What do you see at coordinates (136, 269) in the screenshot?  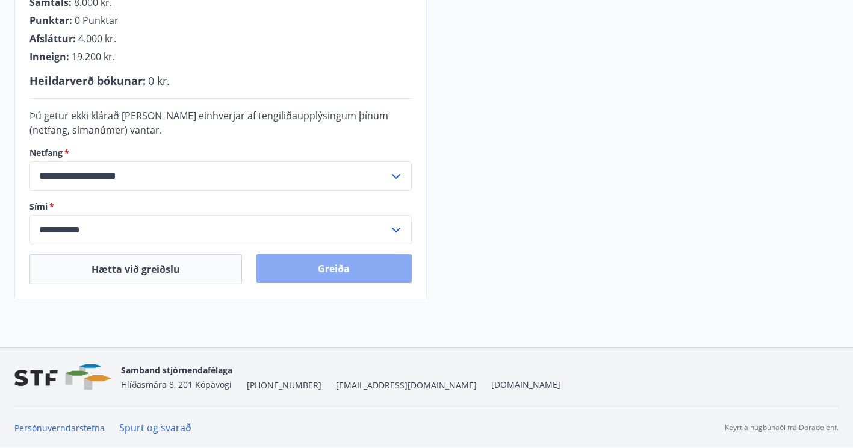 I see `button: Hætta við greiðslu` at bounding box center [136, 269].